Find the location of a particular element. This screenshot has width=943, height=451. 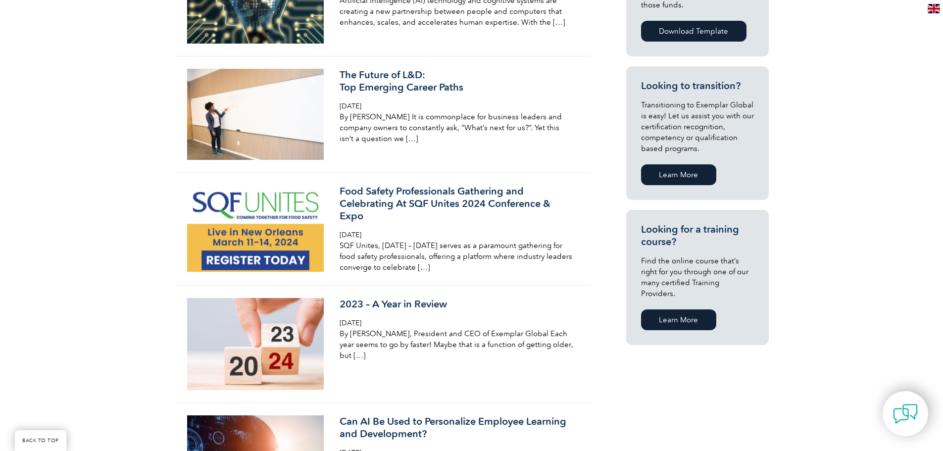

a: Download Template is located at coordinates (694, 31).